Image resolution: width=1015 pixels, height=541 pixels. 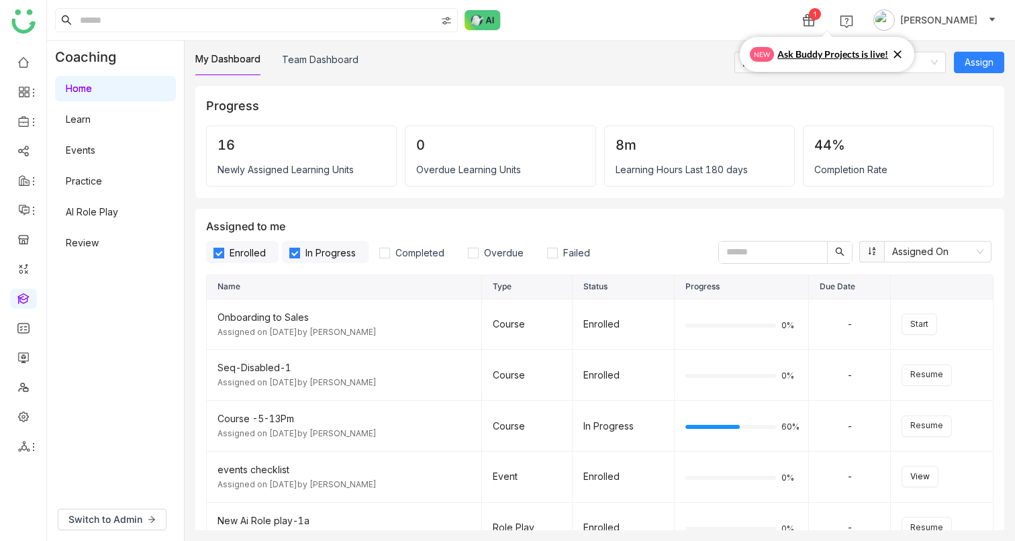 What do you see at coordinates (832, 54) in the screenshot?
I see `span: Ask Buddy Projects is live!` at bounding box center [832, 54].